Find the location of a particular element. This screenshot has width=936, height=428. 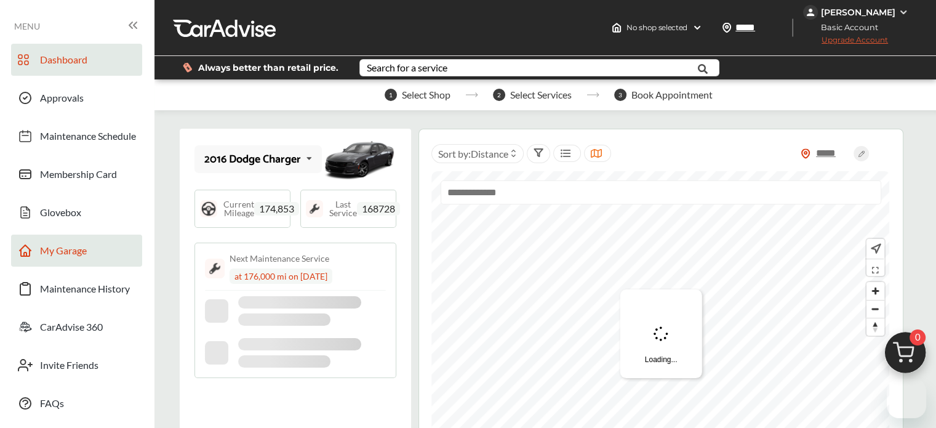

span: Maintenance Schedule is located at coordinates (88, 138).